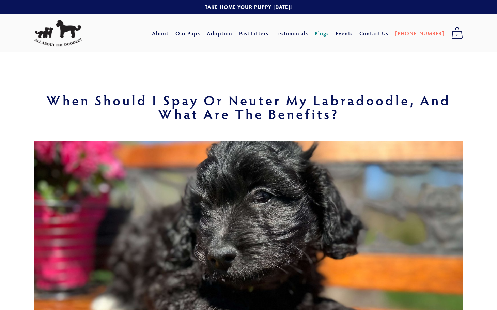 Image resolution: width=497 pixels, height=310 pixels. What do you see at coordinates (321, 33) in the screenshot?
I see `a: Blogs` at bounding box center [321, 33].